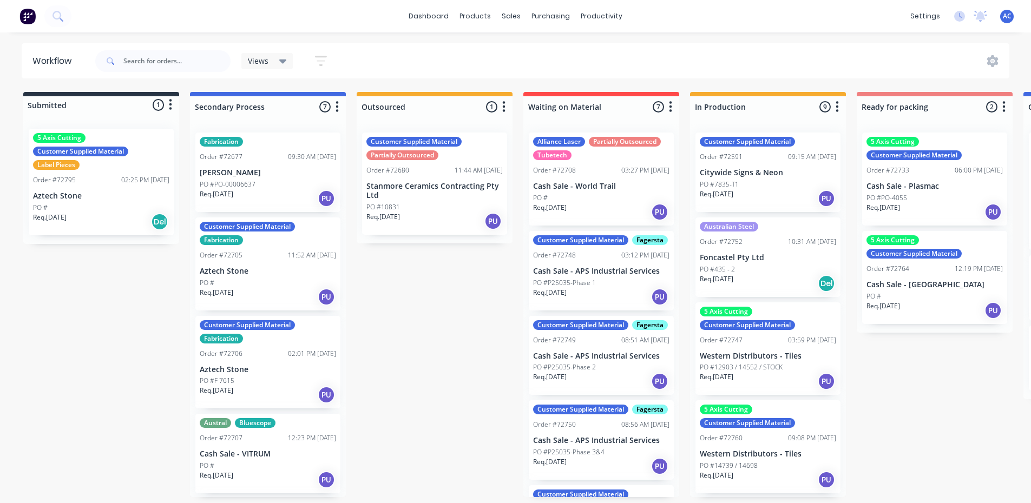  Describe the element at coordinates (429, 16) in the screenshot. I see `a: dashboard` at that location.